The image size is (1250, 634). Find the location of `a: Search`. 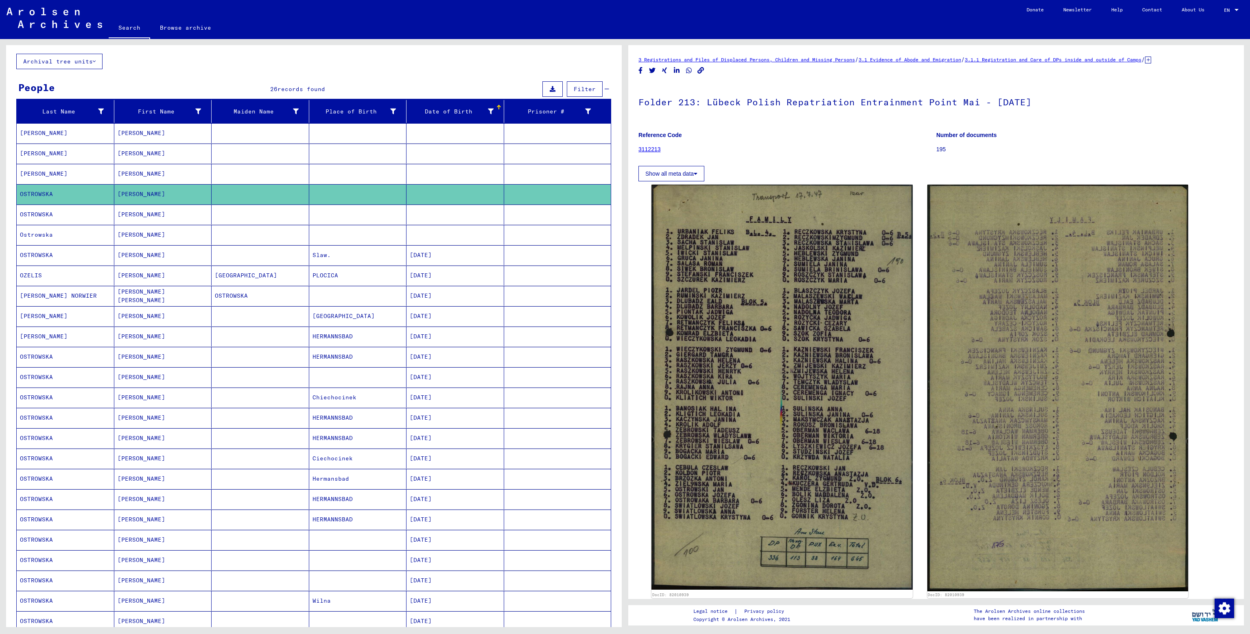

a: Search is located at coordinates (129, 28).